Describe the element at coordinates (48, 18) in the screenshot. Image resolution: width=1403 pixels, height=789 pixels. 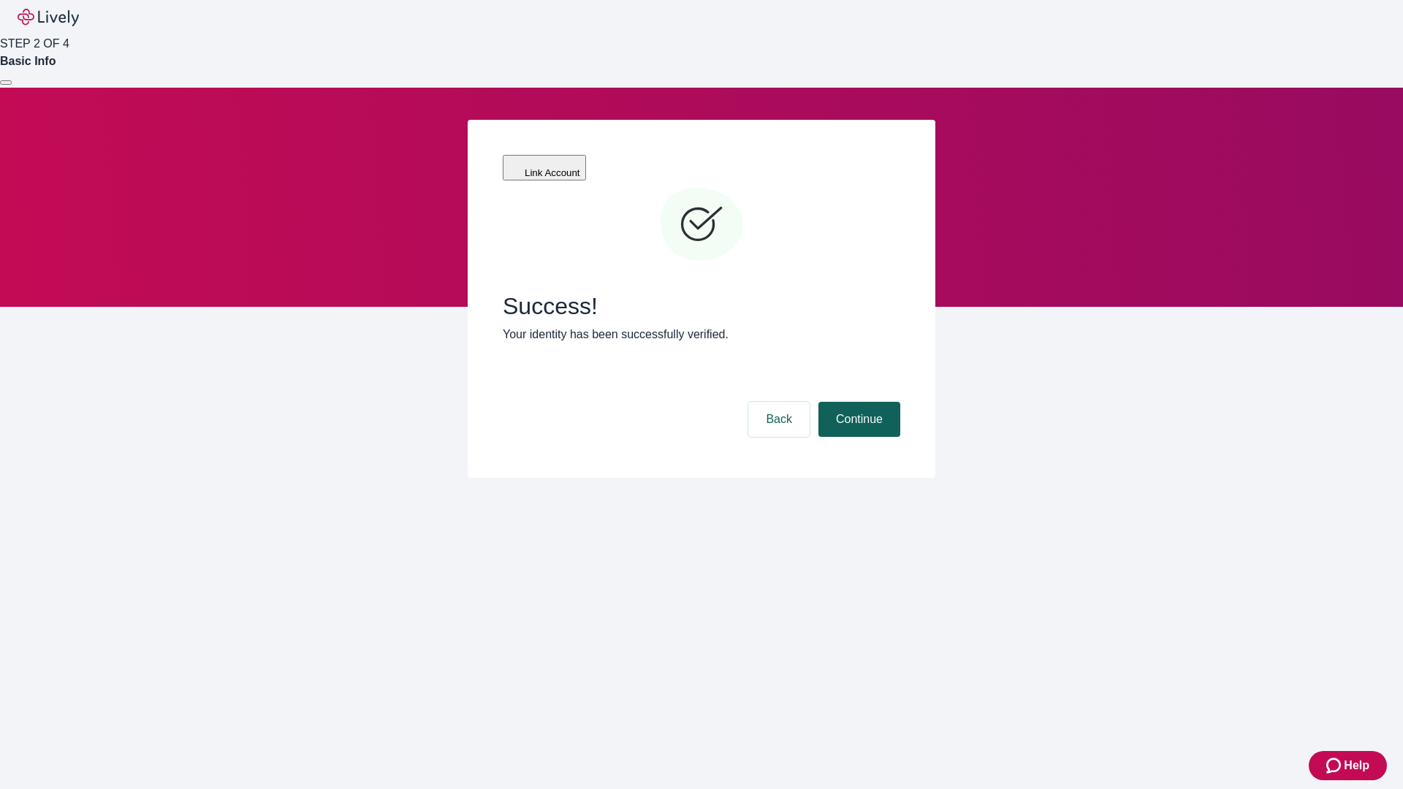
I see `img: Lively` at that location.